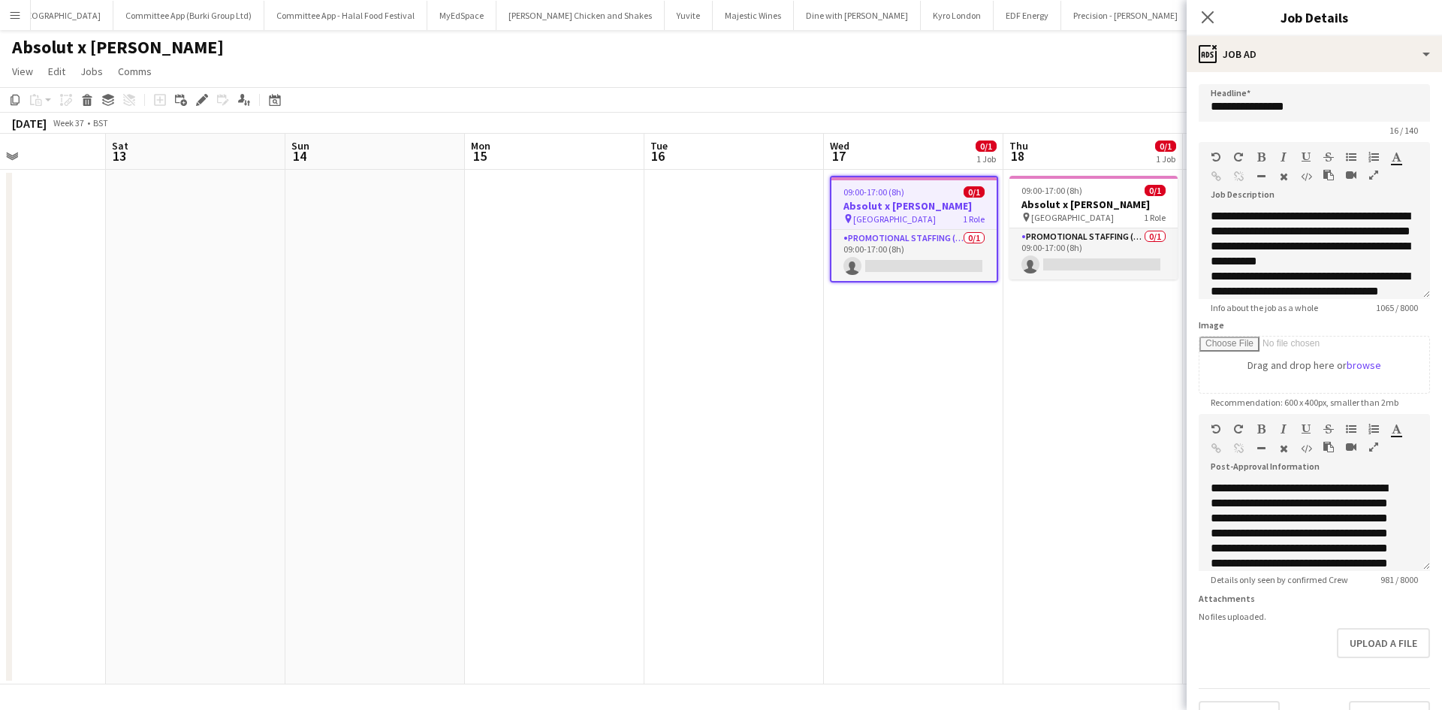  What do you see at coordinates (658, 146) in the screenshot?
I see `span: Tue` at bounding box center [658, 146].